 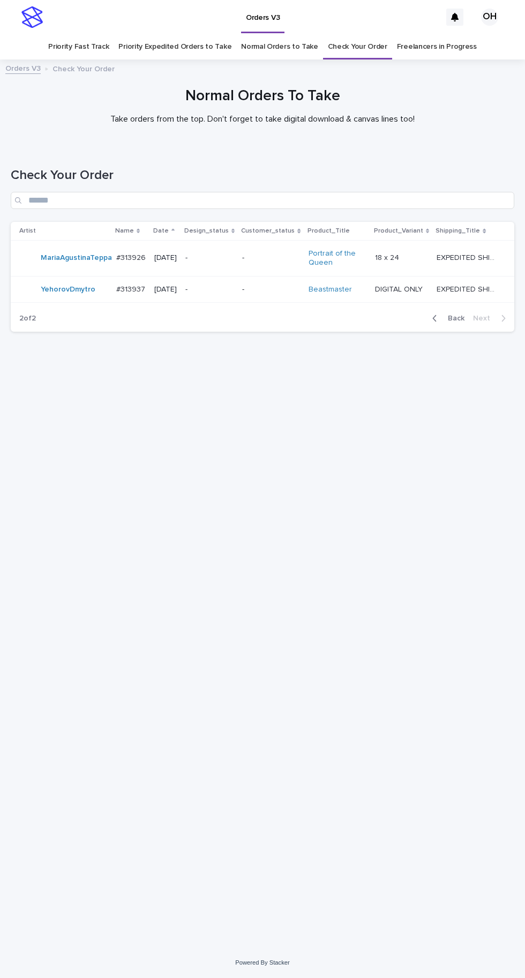 What do you see at coordinates (32, 17) in the screenshot?
I see `img: stacker-logo-s-only.png` at bounding box center [32, 17].